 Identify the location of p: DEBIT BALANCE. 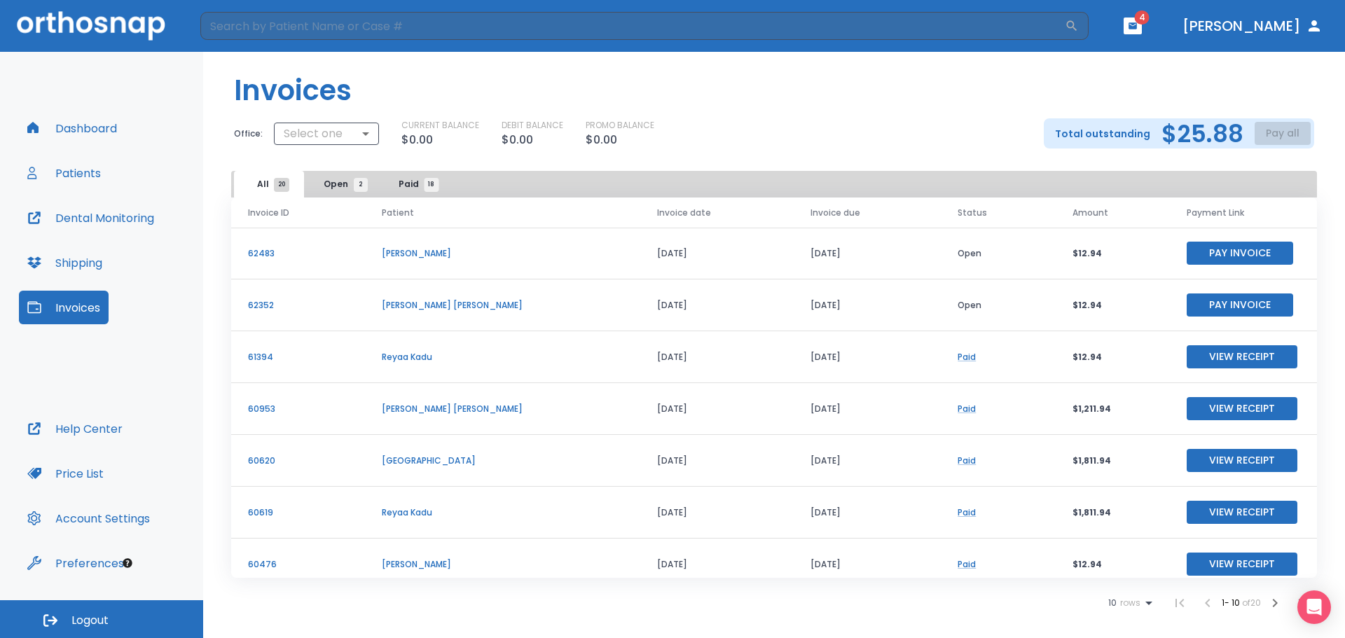
(532, 125).